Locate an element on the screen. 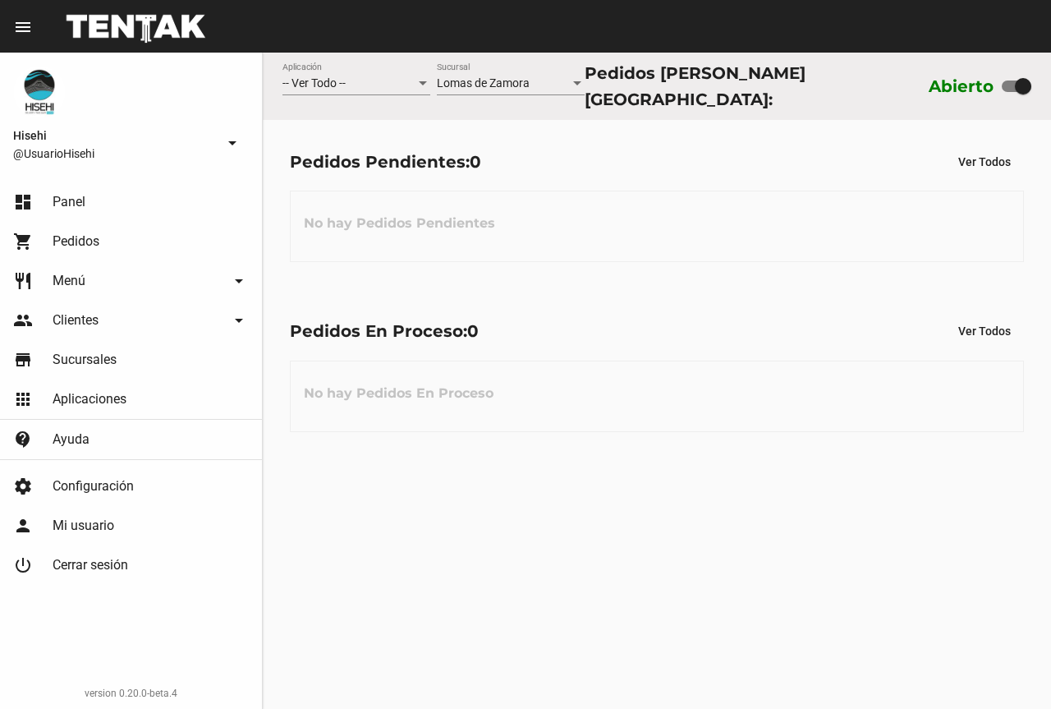  mat-icon: people is located at coordinates (23, 320).